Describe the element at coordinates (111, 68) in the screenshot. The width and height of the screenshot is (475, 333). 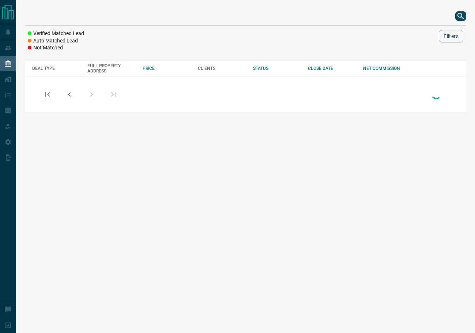
I see `div: FULL PROPERTY ADDRESS` at that location.